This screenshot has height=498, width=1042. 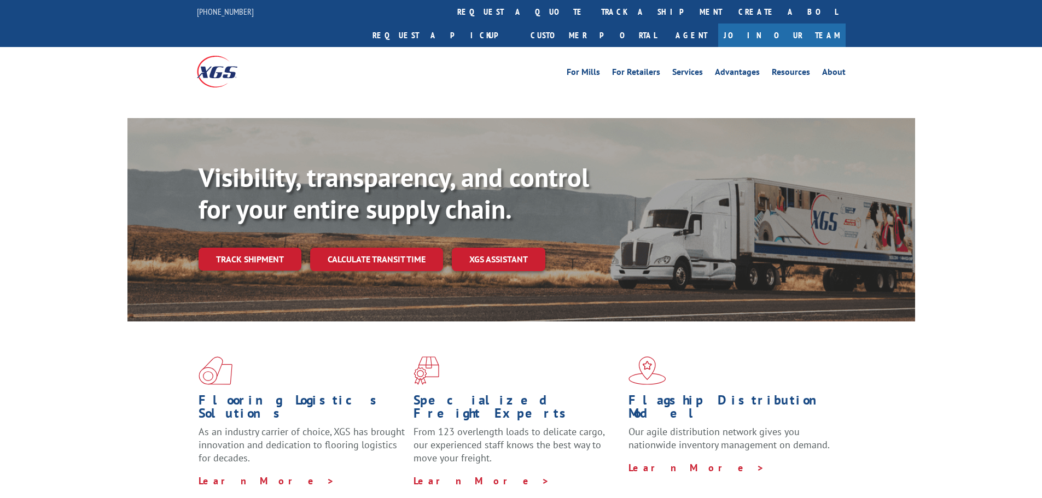 What do you see at coordinates (636, 74) in the screenshot?
I see `a: For Retailers` at bounding box center [636, 74].